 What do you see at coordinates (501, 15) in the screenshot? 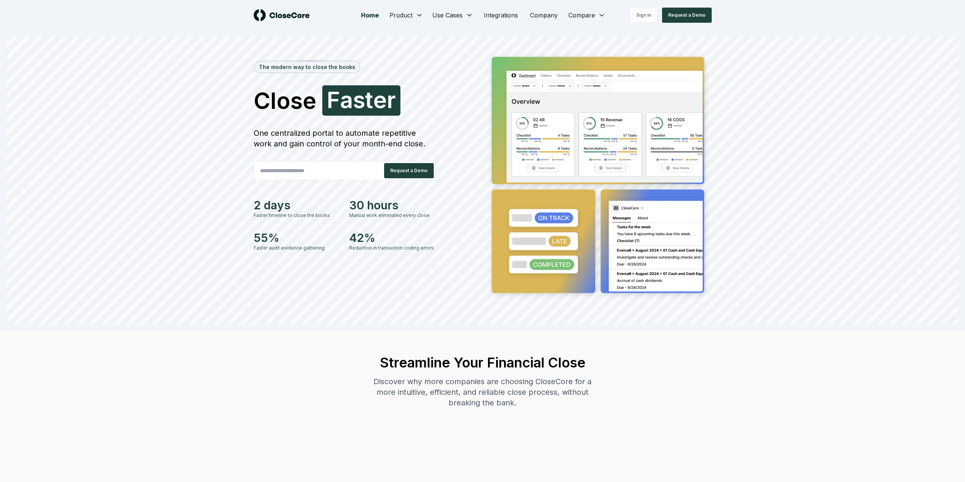
I see `a: Integrations` at bounding box center [501, 15].